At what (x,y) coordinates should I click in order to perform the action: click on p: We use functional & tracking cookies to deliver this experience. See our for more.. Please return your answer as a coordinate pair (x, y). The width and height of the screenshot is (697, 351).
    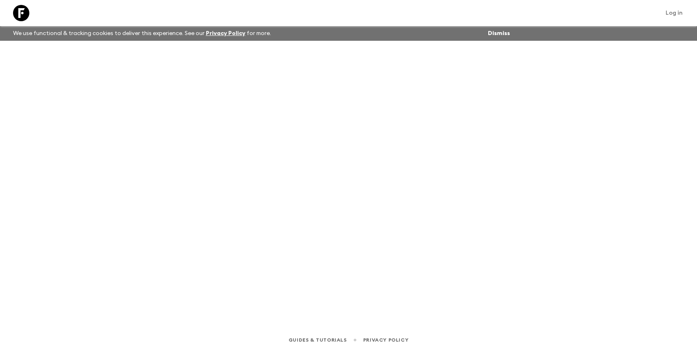
    Looking at the image, I should click on (142, 33).